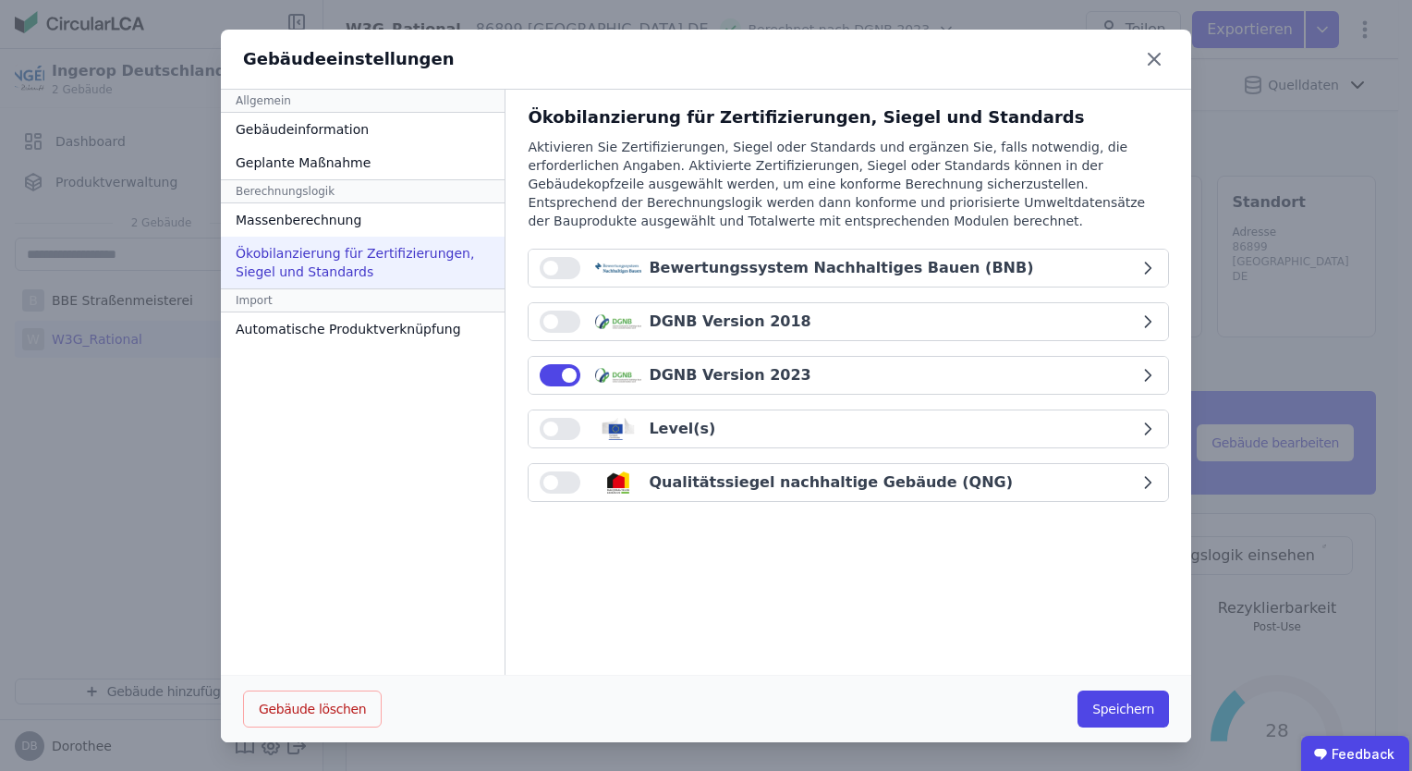  Describe the element at coordinates (849, 268) in the screenshot. I see `button: Bewertungssystem Nachhaltiges Bauen (BNB)` at that location.